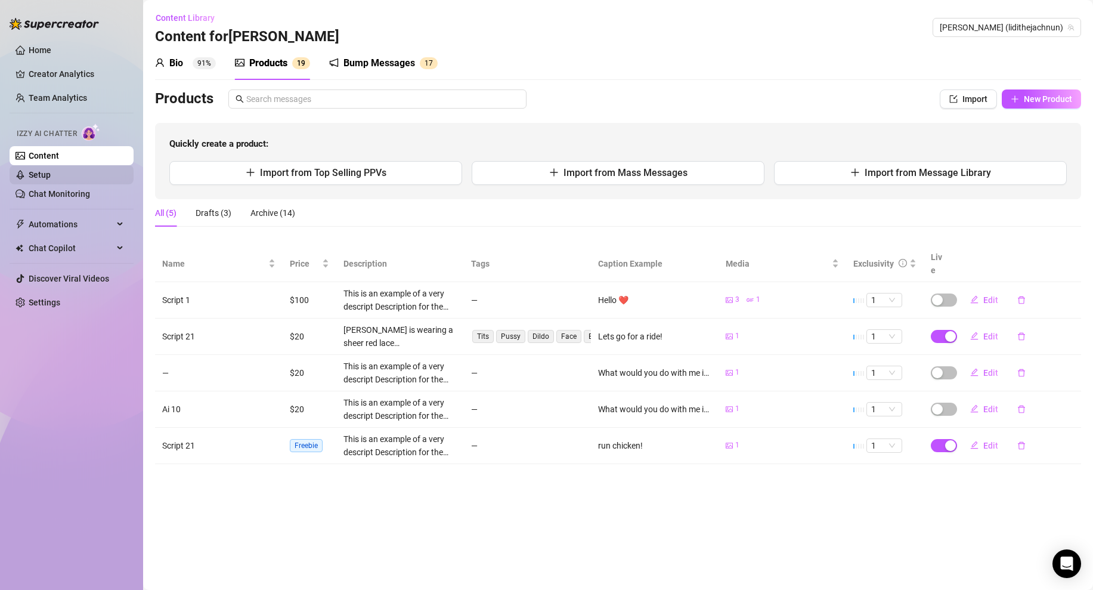 This screenshot has width=1093, height=590. What do you see at coordinates (750, 300) in the screenshot?
I see `span: gif` at bounding box center [750, 300].